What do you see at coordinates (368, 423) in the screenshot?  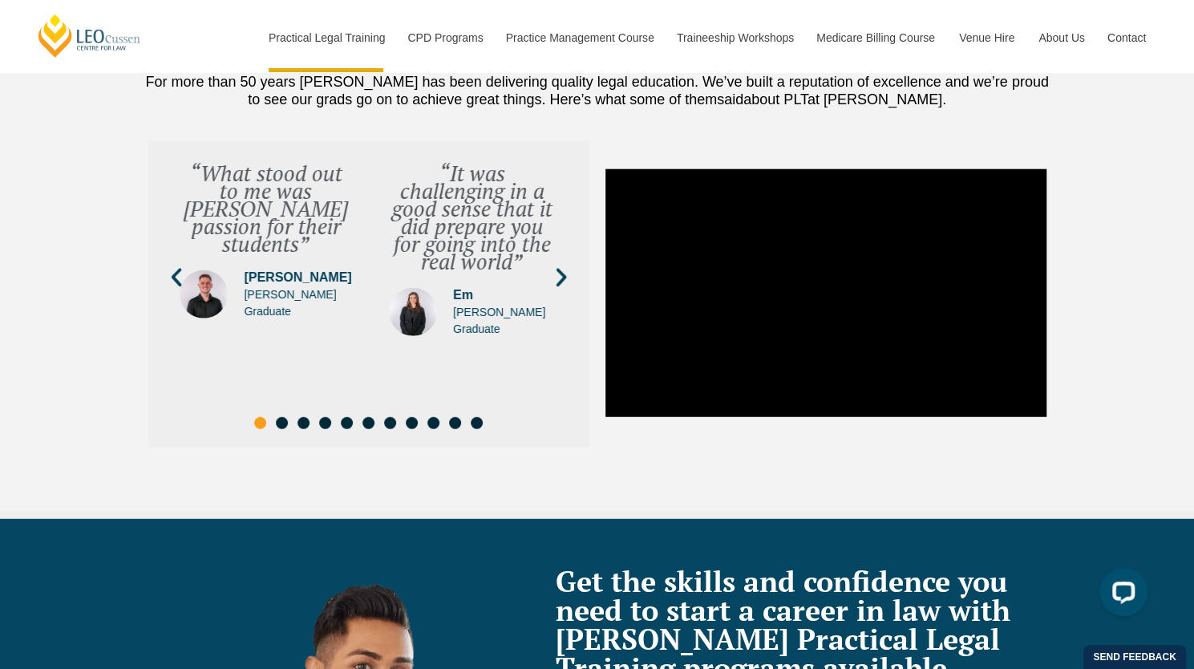 I see `span: Go to slide 6` at bounding box center [368, 423].